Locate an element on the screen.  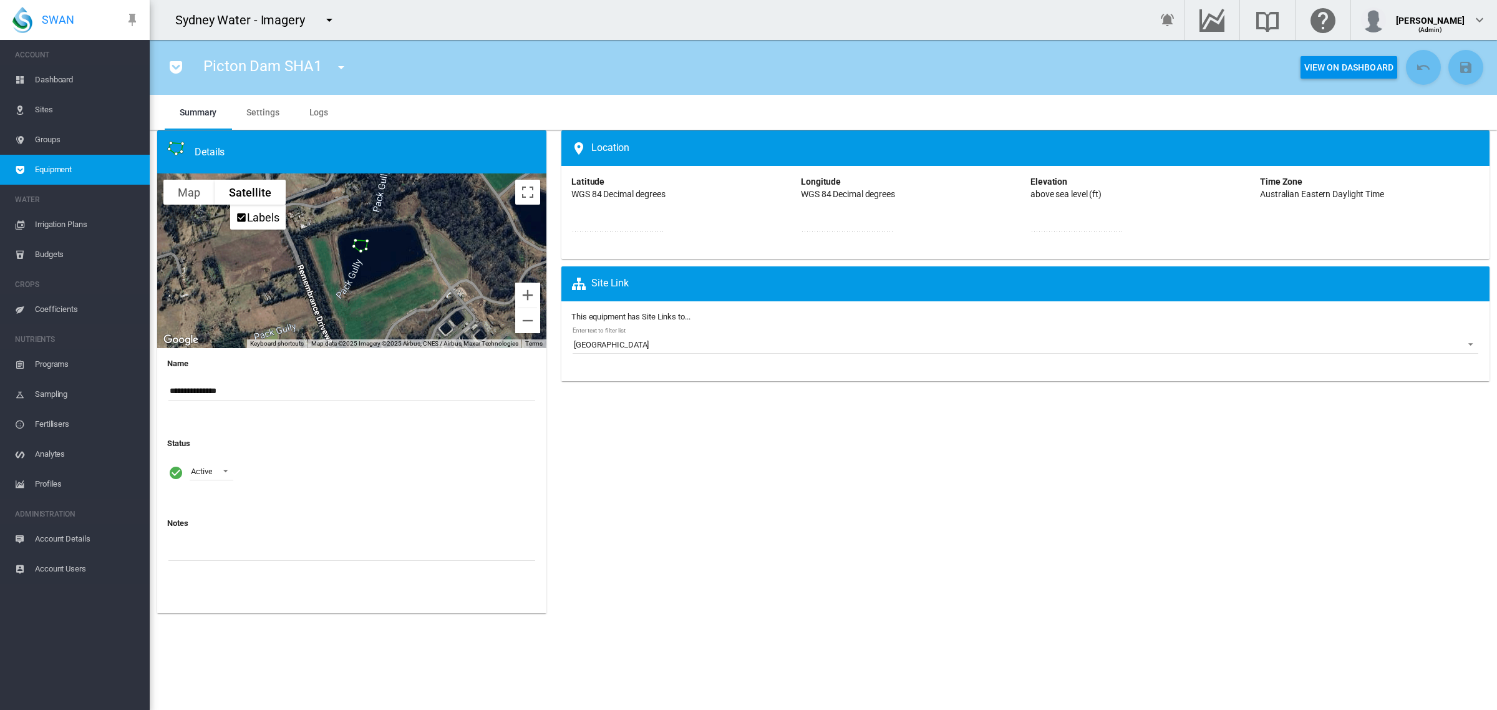
button: icon-pocket is located at coordinates (176, 67).